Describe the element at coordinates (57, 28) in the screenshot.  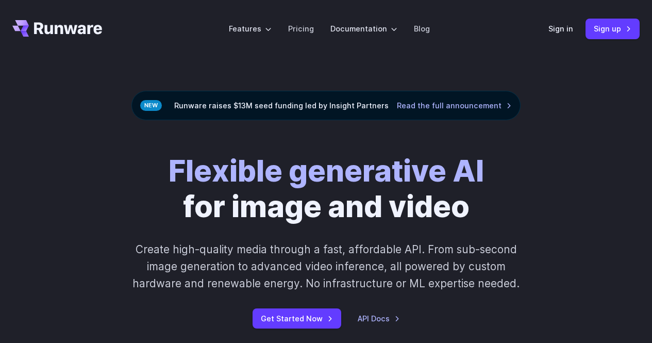
I see `a: Go to /` at that location.